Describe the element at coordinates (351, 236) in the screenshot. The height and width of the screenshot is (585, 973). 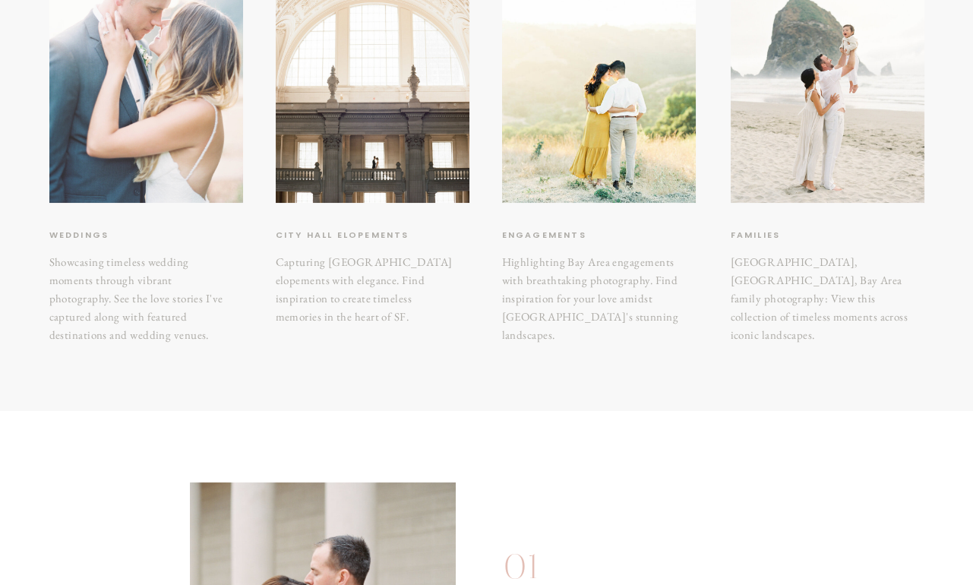
I see `a: City hall elopements` at that location.